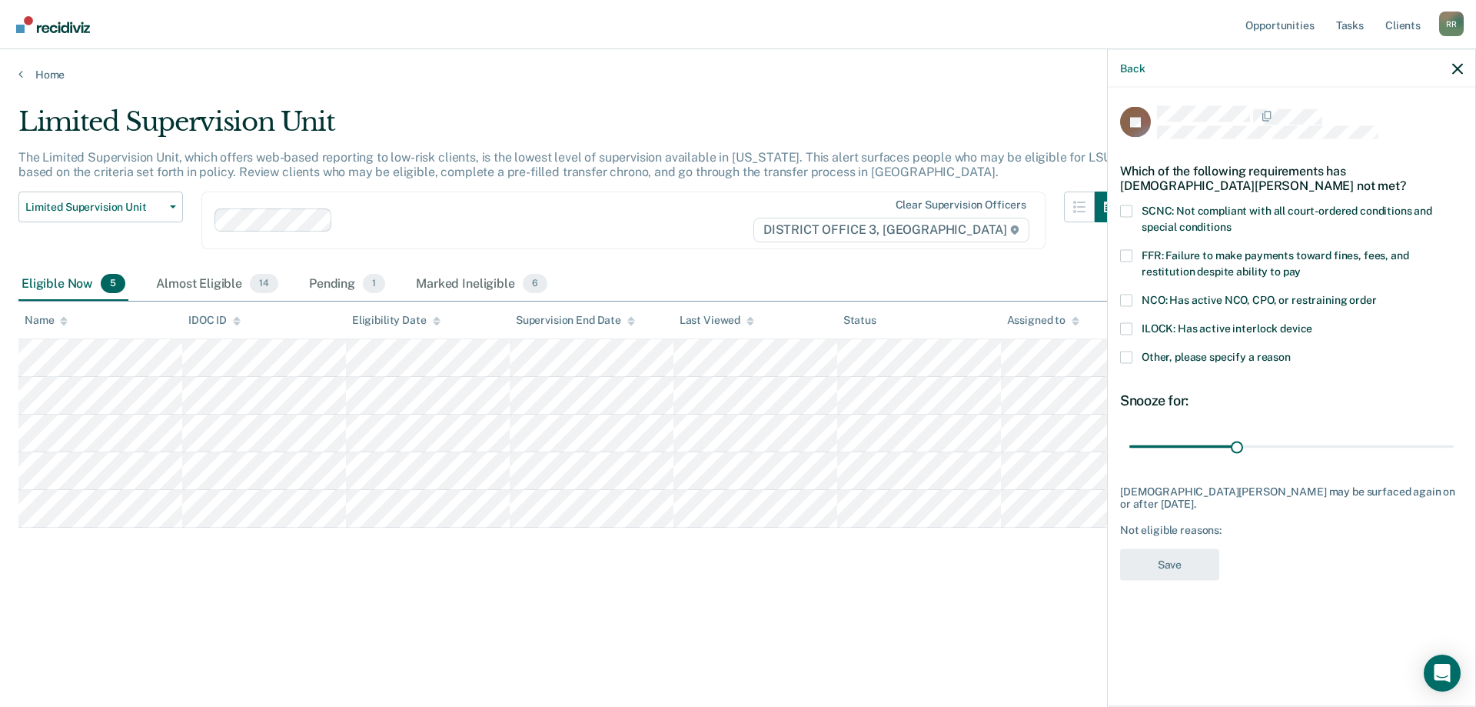 The width and height of the screenshot is (1476, 707). What do you see at coordinates (215, 320) in the screenshot?
I see `div: IDOC ID` at bounding box center [215, 320].